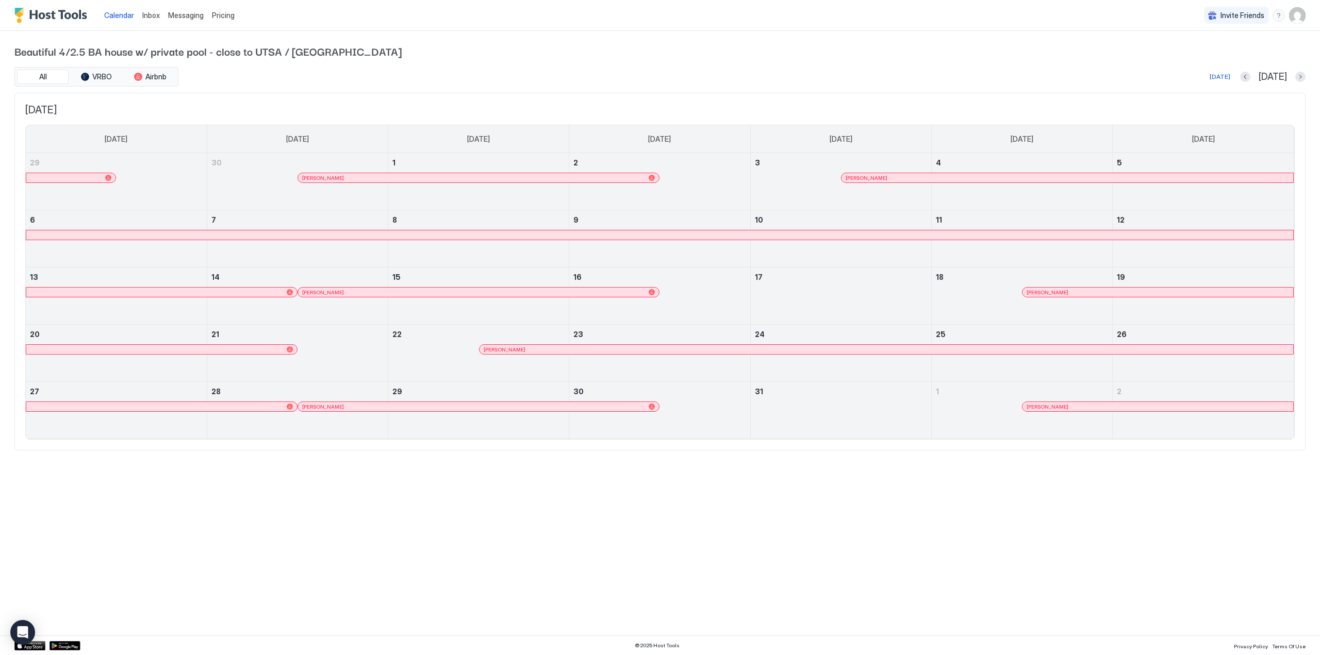 Image resolution: width=1320 pixels, height=655 pixels. Describe the element at coordinates (759, 391) in the screenshot. I see `span: 31` at that location.